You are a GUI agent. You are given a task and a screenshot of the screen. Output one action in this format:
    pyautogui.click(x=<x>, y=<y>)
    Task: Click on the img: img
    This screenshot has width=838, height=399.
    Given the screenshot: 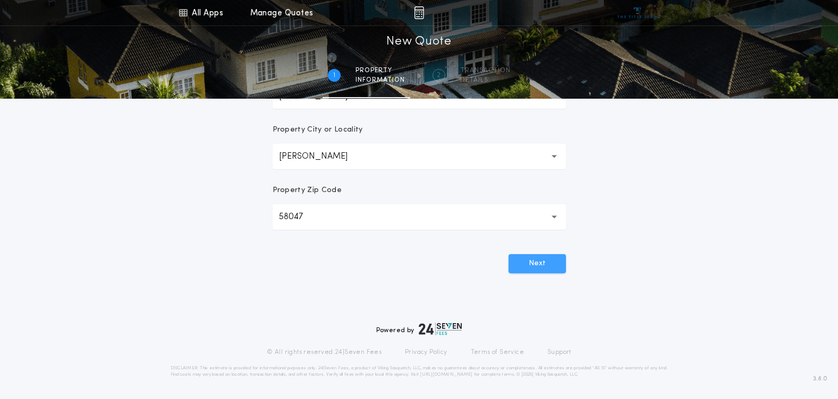 What is the action you would take?
    pyautogui.click(x=419, y=13)
    